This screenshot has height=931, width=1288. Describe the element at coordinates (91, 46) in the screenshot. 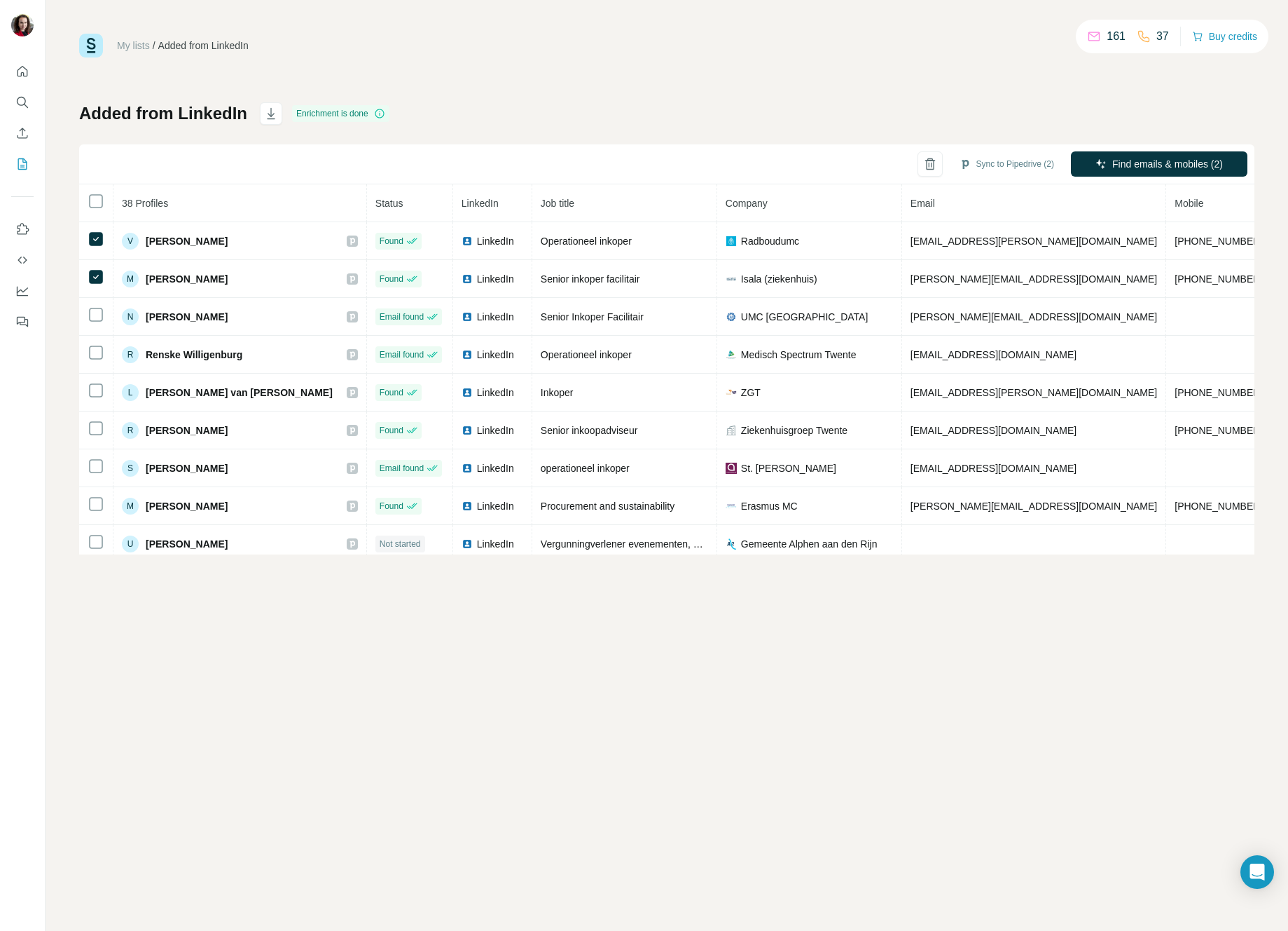

I see `img: Surfe Logo` at that location.